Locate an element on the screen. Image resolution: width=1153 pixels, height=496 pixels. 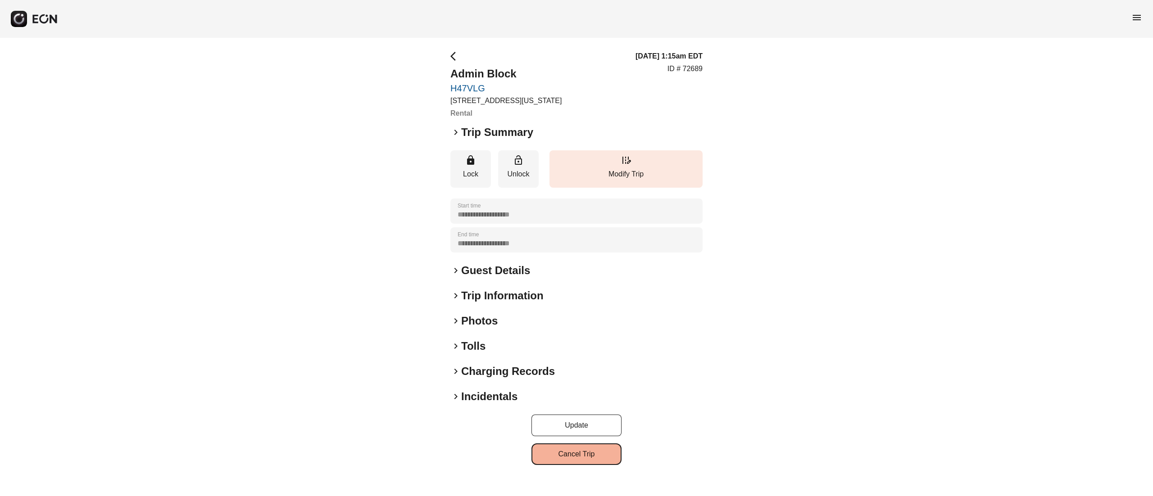
h2: Incidentals is located at coordinates (489, 397).